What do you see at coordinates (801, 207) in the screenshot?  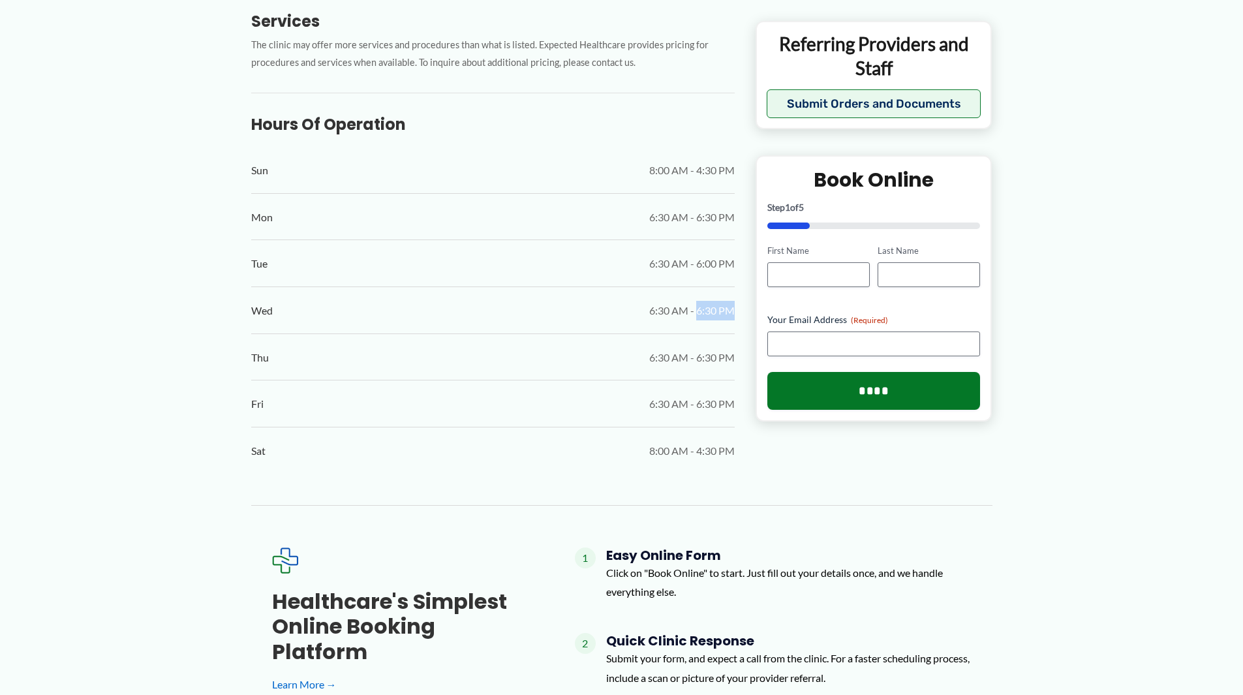 I see `span: 5` at bounding box center [801, 207].